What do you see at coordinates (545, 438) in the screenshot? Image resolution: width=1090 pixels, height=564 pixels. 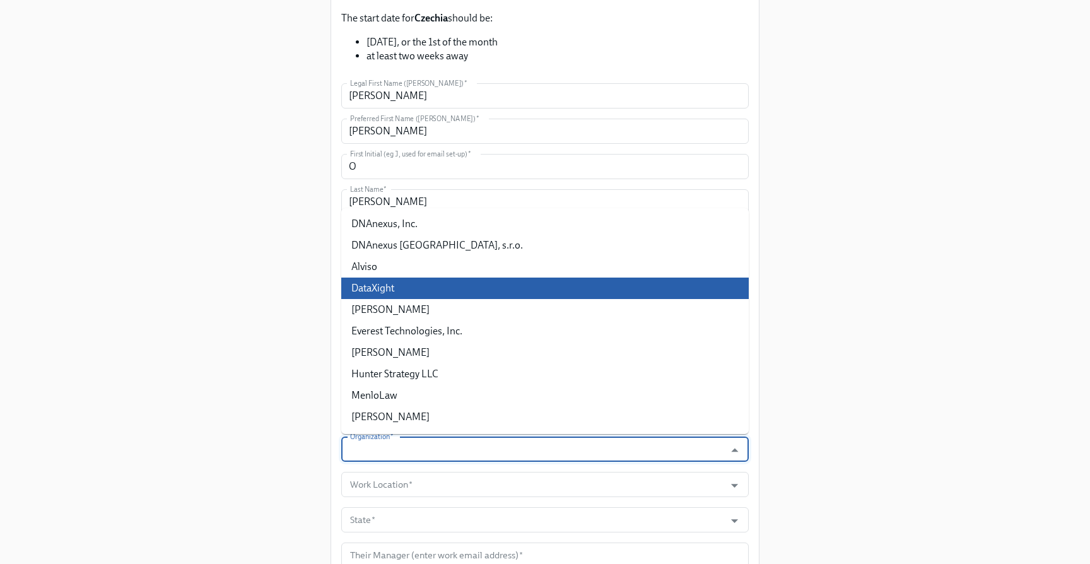 I see `li: Quorum1` at bounding box center [545, 438].